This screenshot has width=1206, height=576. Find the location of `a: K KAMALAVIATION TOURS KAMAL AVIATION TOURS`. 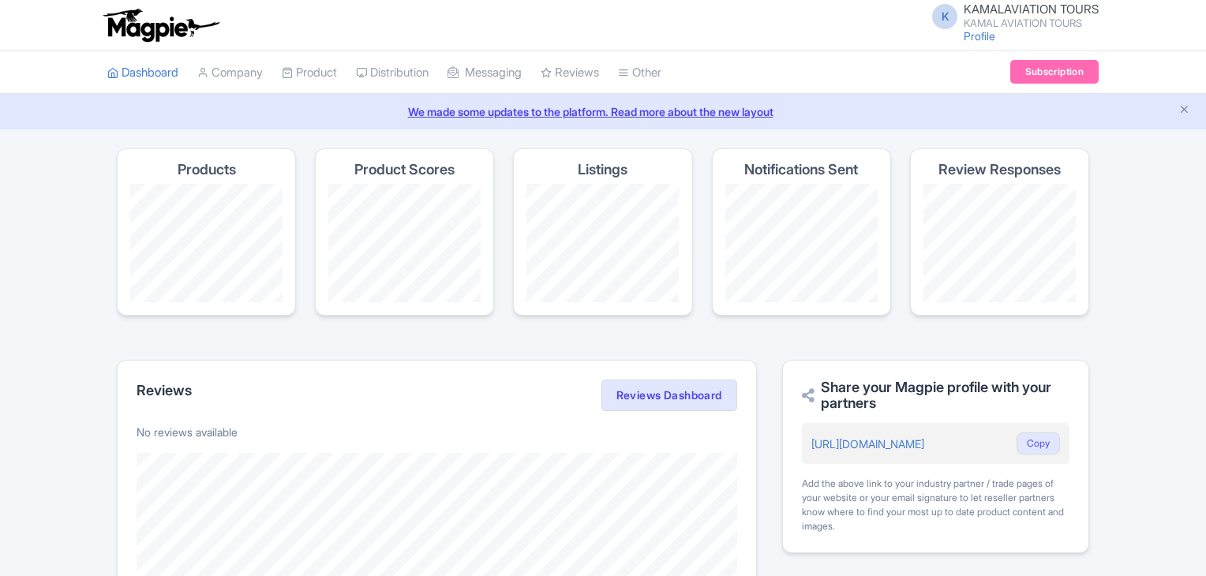

a: K KAMALAVIATION TOURS KAMAL AVIATION TOURS is located at coordinates (1010, 16).